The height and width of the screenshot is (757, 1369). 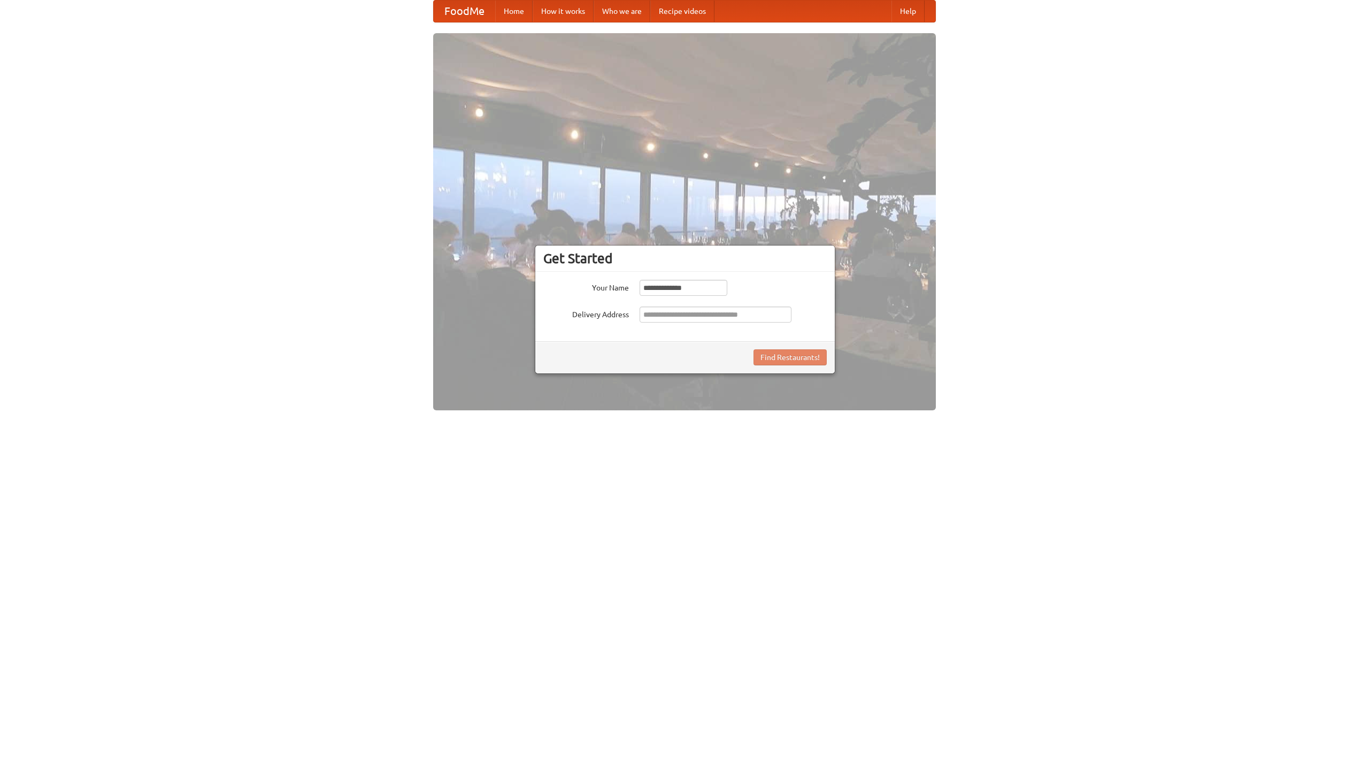 I want to click on a: Help, so click(x=908, y=11).